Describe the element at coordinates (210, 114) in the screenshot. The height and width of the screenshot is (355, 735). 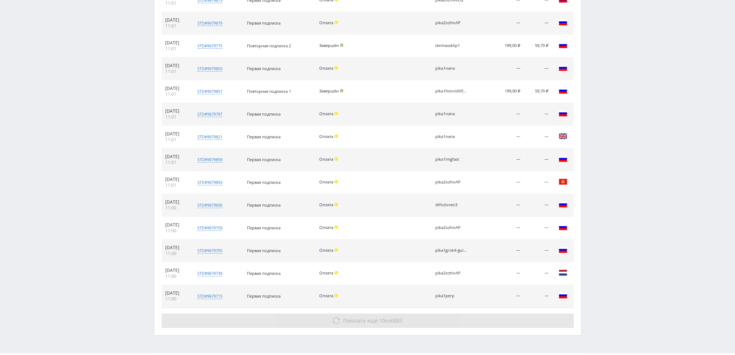
I see `div: std#9679797` at that location.